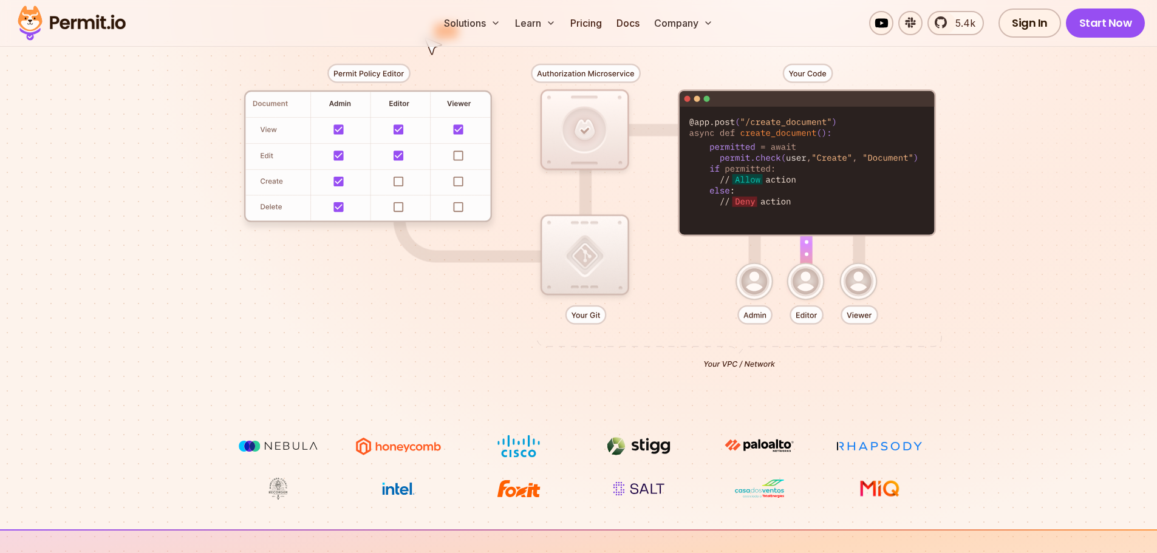 Image resolution: width=1157 pixels, height=553 pixels. Describe the element at coordinates (759, 446) in the screenshot. I see `img: paloalto` at that location.